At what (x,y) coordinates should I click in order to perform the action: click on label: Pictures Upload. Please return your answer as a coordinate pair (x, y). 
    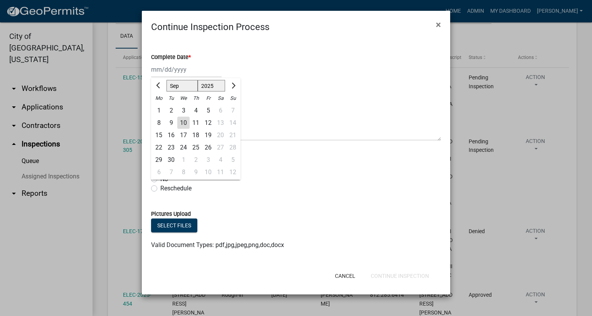
    Looking at the image, I should click on (171, 214).